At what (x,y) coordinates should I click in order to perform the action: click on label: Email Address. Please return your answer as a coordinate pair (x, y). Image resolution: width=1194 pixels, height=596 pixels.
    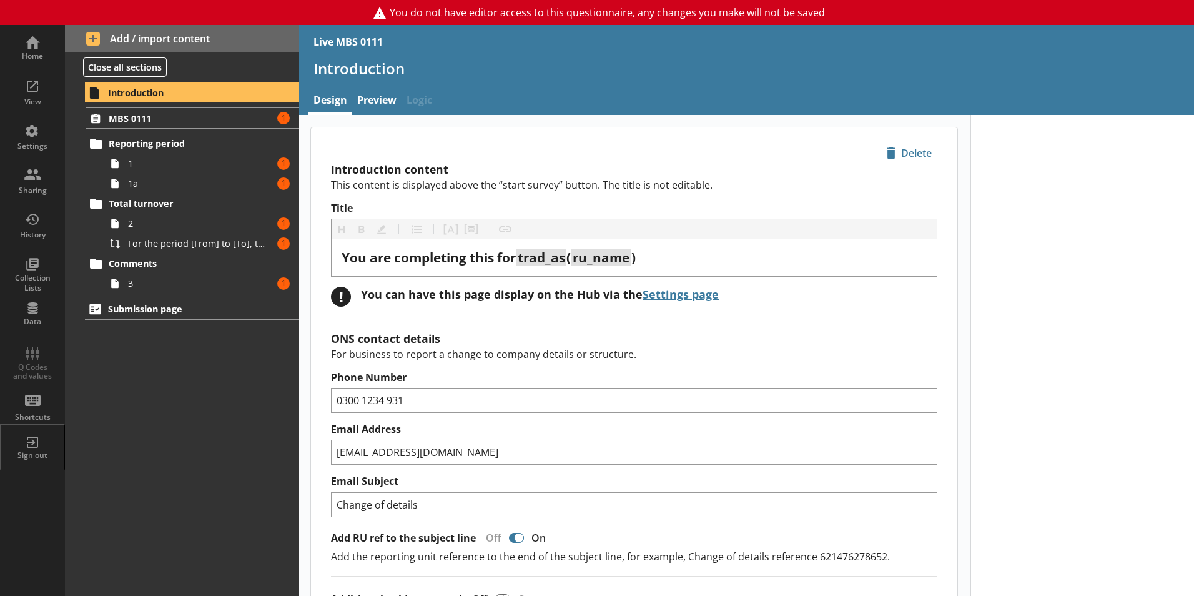
    Looking at the image, I should click on (634, 429).